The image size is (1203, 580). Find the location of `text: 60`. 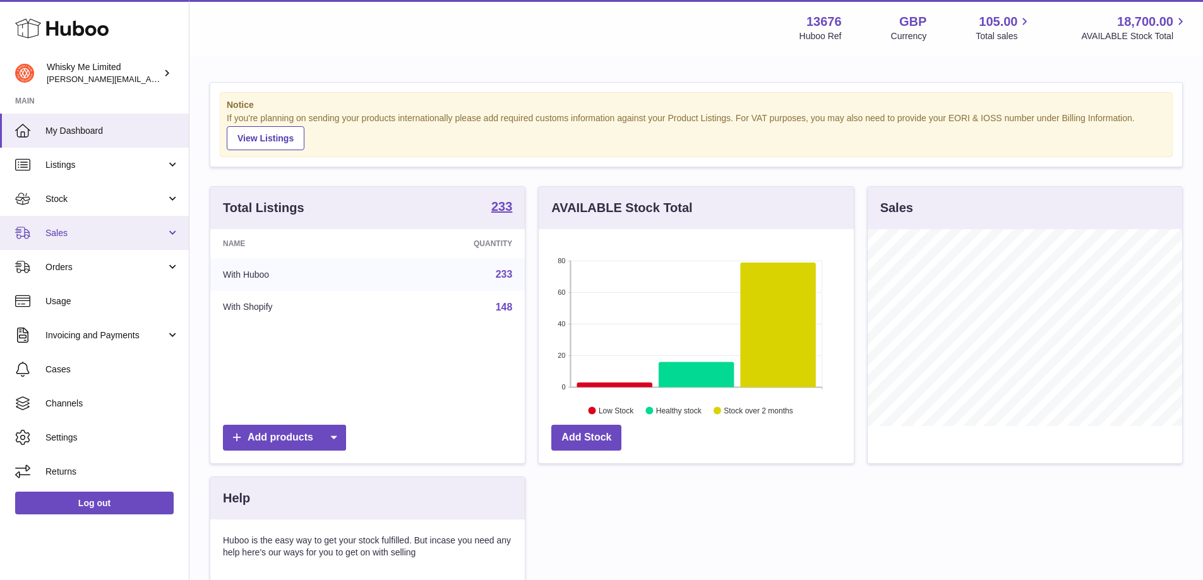

text: 60 is located at coordinates (562, 292).